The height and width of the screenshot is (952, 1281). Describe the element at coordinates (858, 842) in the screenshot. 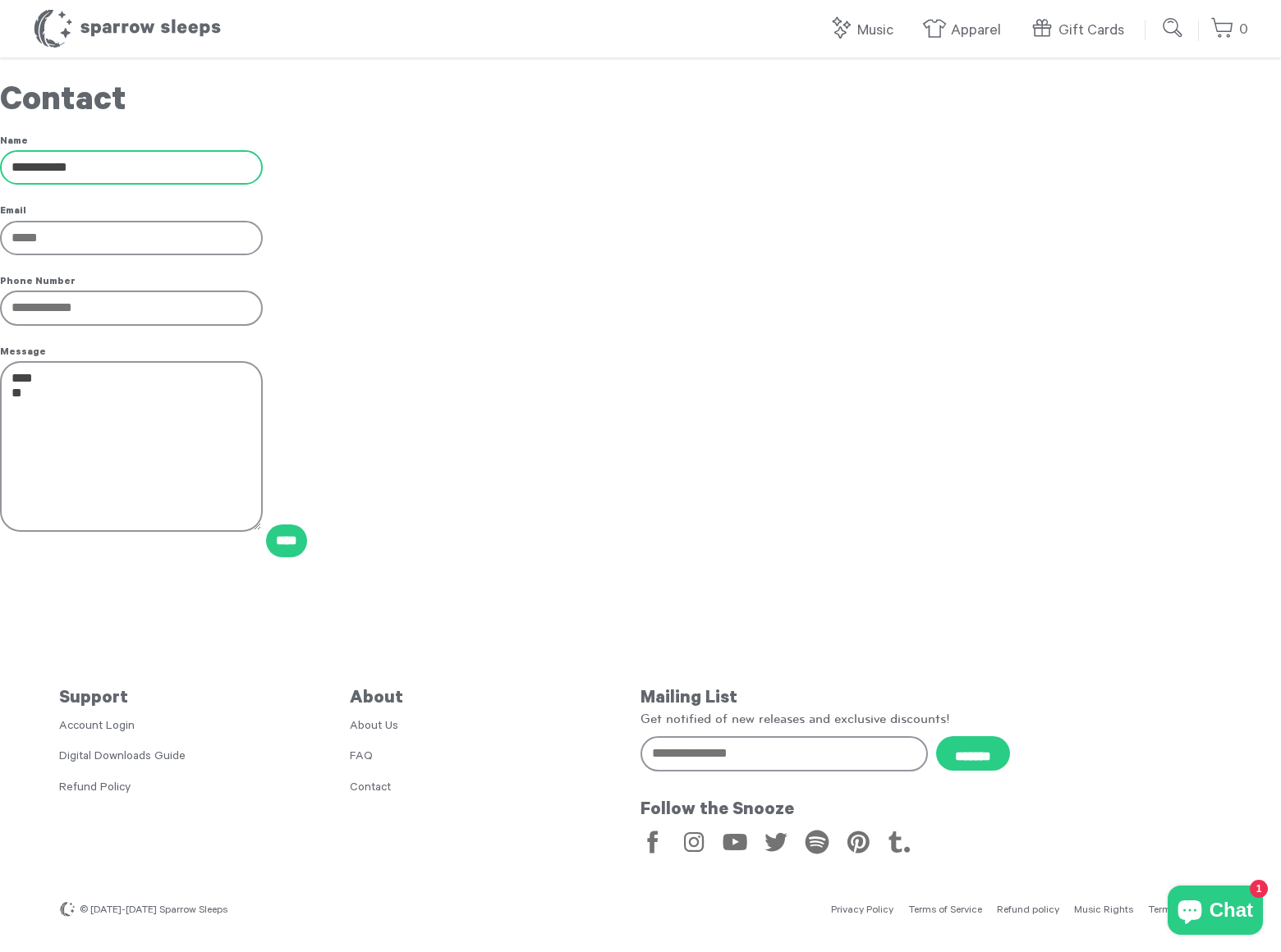

I see `a: Pinterest` at that location.